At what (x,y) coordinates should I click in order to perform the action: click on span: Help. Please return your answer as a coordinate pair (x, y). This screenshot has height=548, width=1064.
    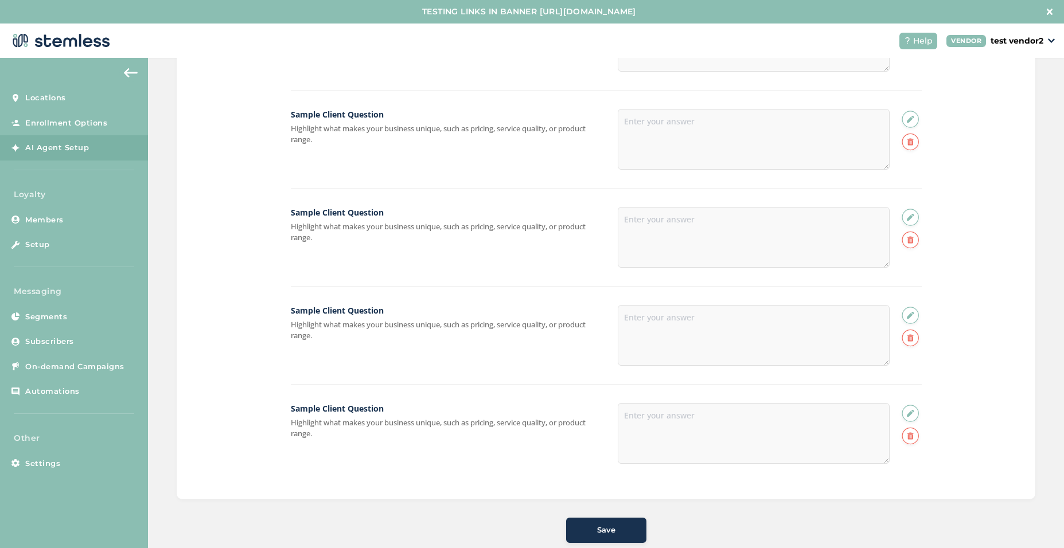
    Looking at the image, I should click on (923, 41).